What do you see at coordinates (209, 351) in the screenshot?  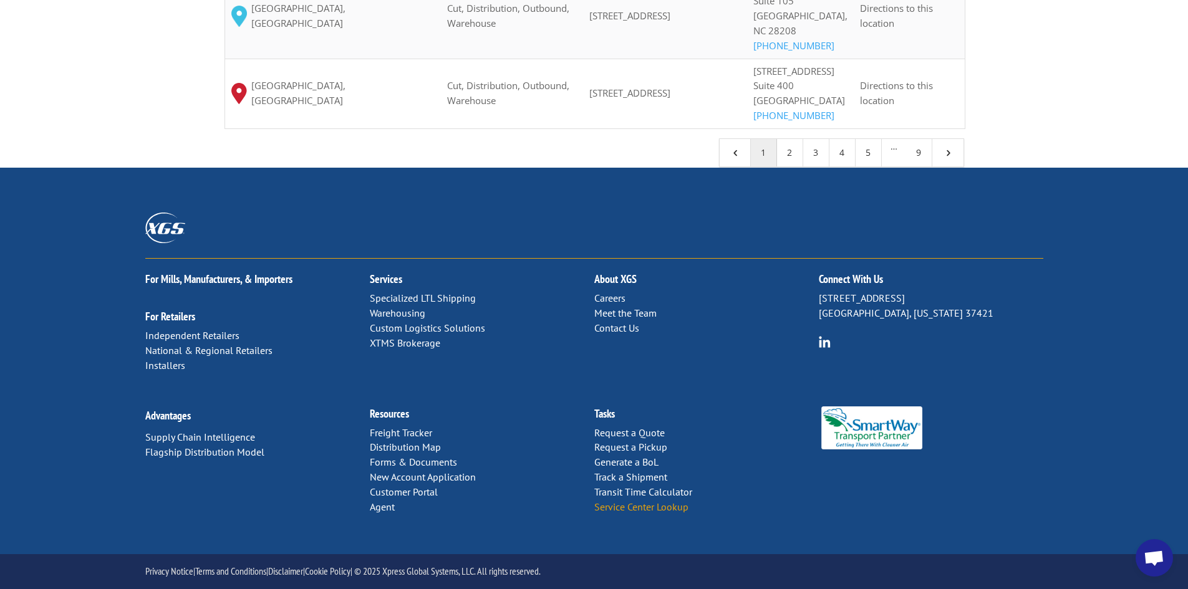 I see `a: National & Regional Retailers` at bounding box center [209, 351].